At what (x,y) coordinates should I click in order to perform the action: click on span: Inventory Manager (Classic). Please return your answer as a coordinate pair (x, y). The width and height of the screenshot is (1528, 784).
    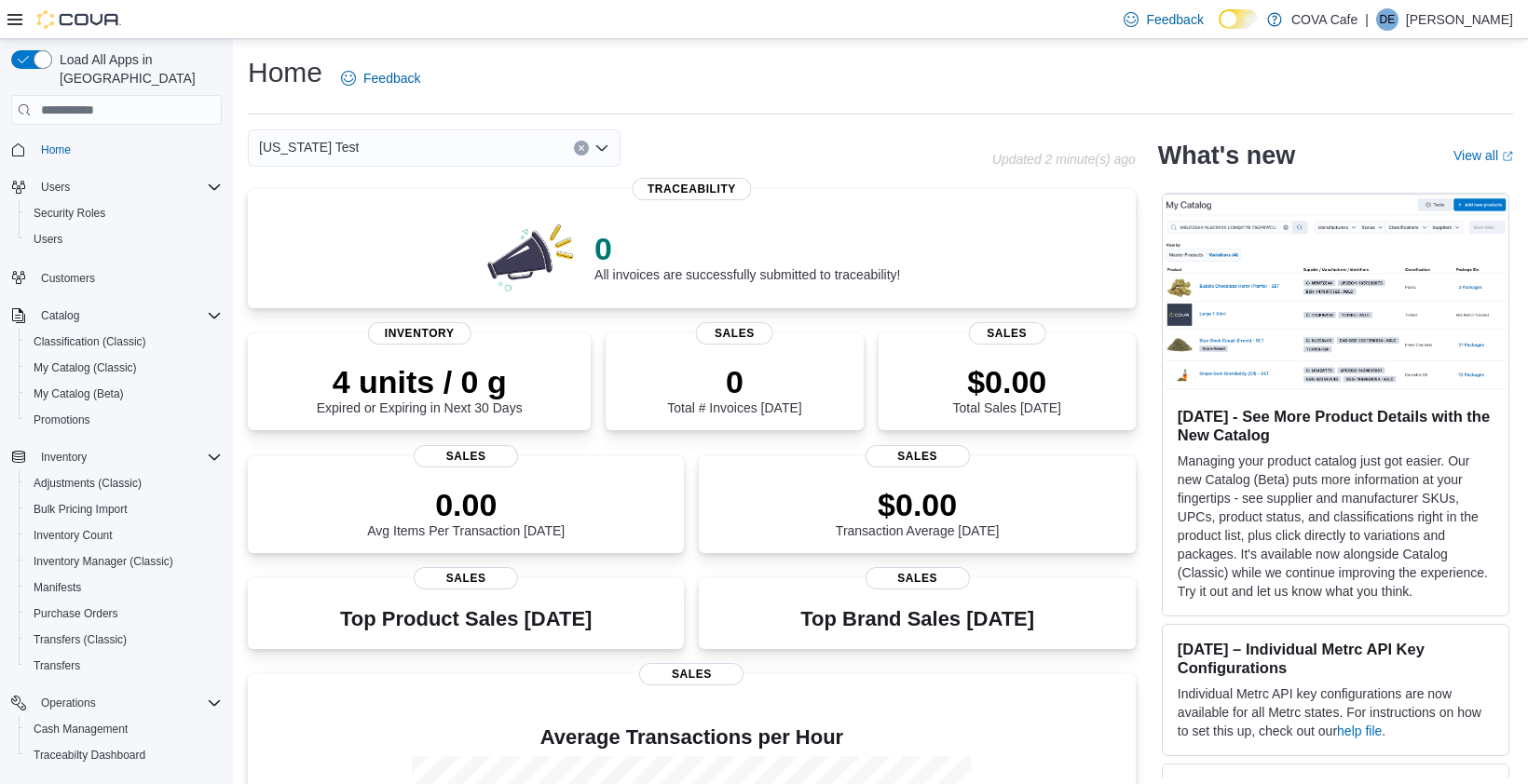
    Looking at the image, I should click on (103, 562).